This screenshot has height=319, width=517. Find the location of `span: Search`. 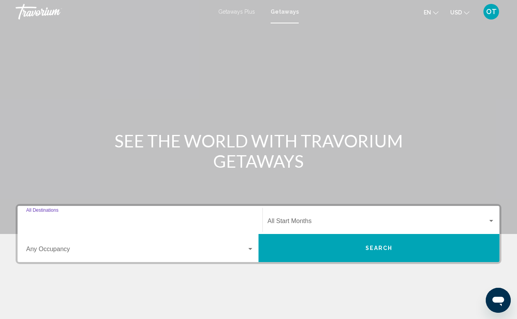

span: Search is located at coordinates (379, 249).